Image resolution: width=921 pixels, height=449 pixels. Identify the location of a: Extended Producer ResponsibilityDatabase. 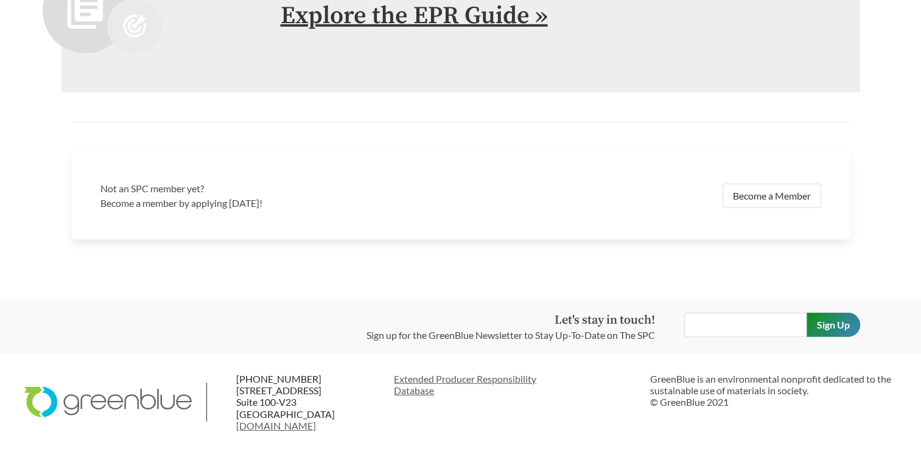
(517, 385).